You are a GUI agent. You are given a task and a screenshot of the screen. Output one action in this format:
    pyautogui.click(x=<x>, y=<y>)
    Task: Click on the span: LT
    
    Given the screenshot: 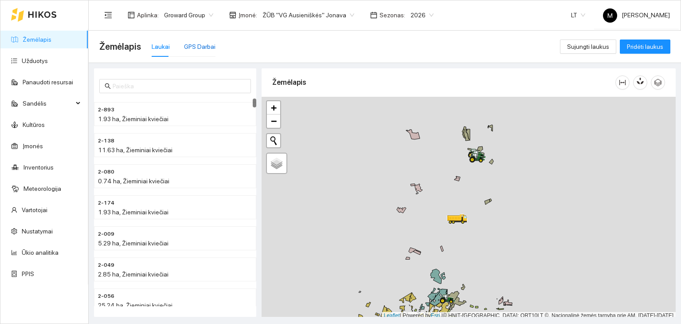 What is the action you would take?
    pyautogui.click(x=579, y=15)
    